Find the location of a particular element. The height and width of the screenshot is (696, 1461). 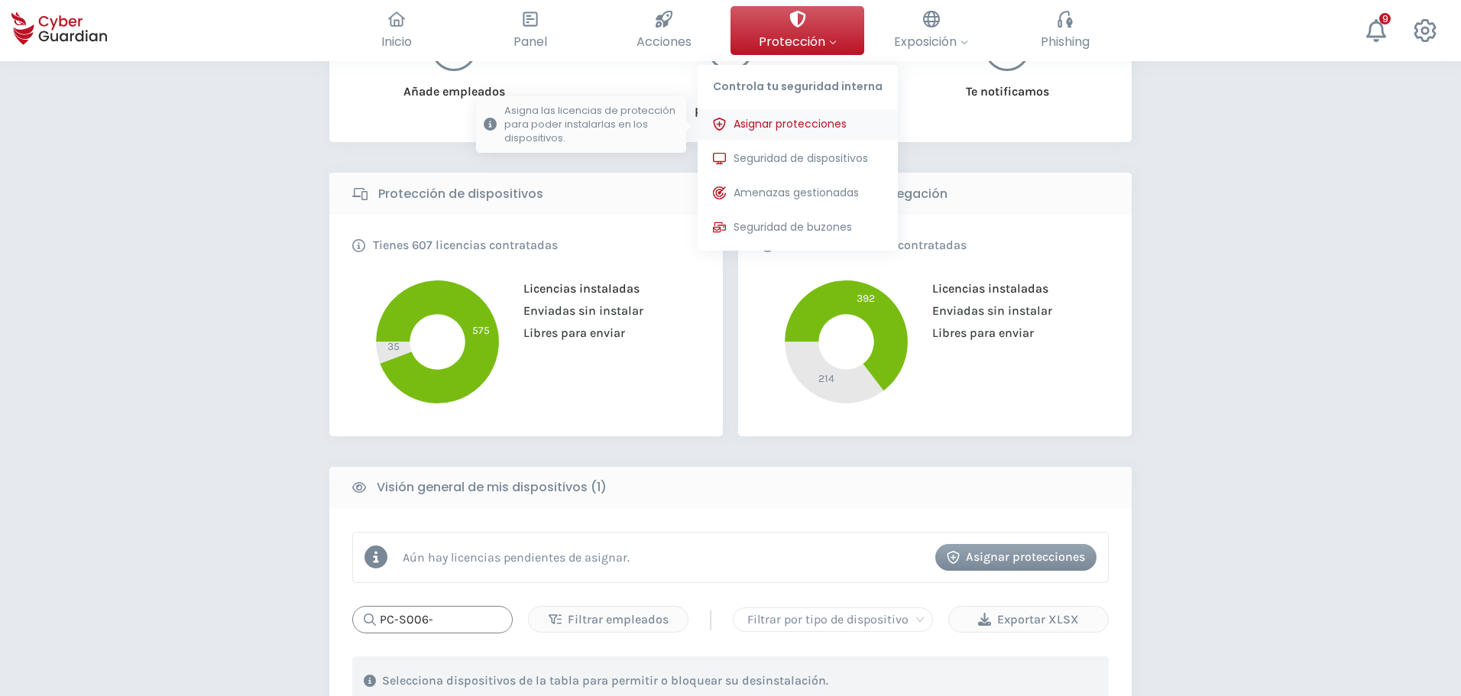

button: Panel is located at coordinates (529, 31).